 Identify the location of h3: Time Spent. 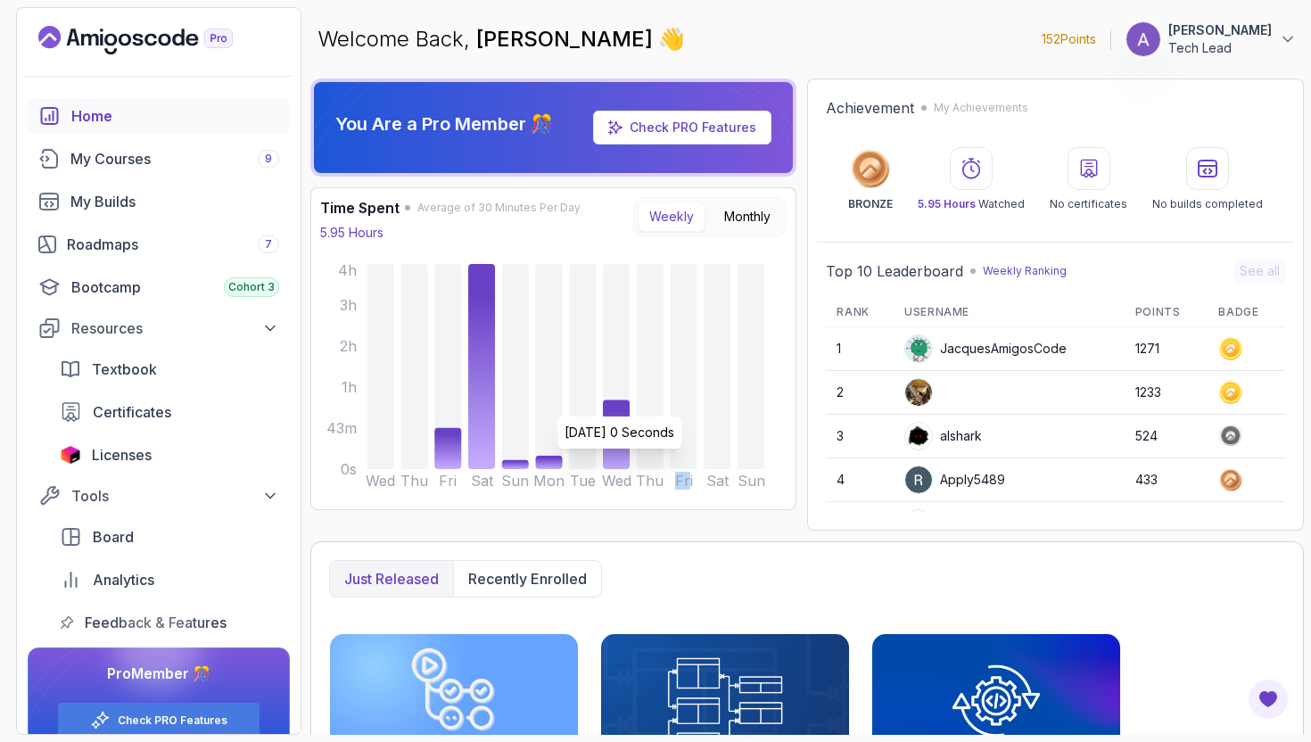
(359, 208).